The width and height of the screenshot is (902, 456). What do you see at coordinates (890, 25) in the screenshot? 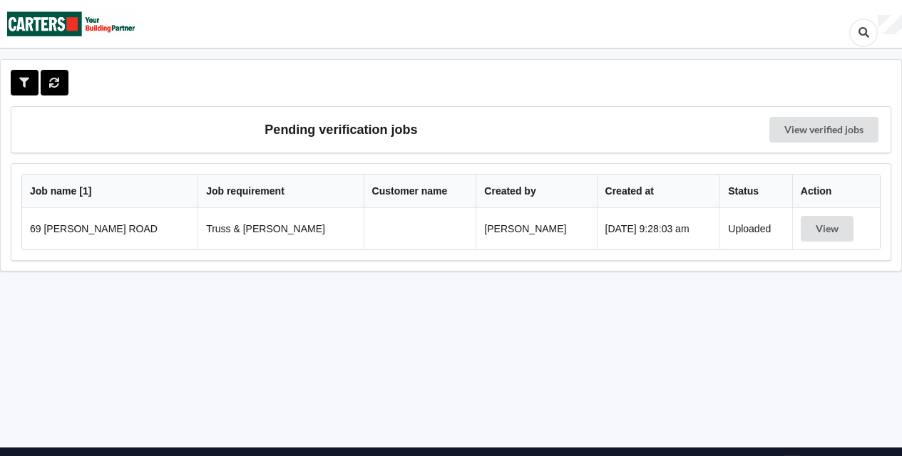
I see `div: User Profile` at bounding box center [890, 25].